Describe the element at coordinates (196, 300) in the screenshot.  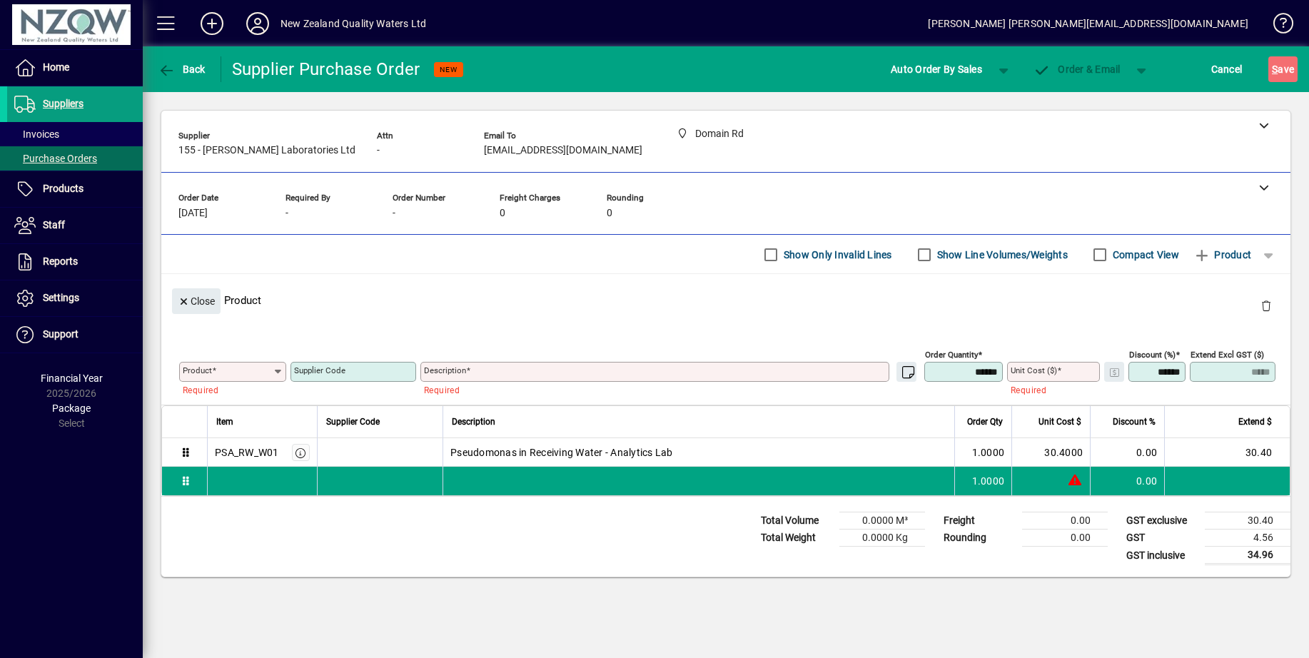
I see `app-page-header-button: Close` at that location.